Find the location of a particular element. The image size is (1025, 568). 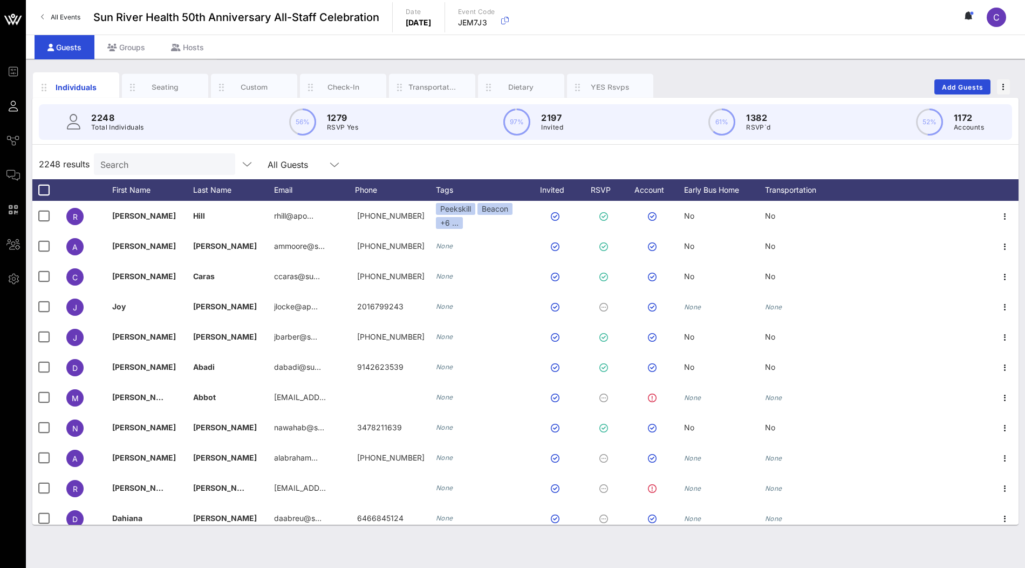

div: YES Rsvps is located at coordinates (610, 87).